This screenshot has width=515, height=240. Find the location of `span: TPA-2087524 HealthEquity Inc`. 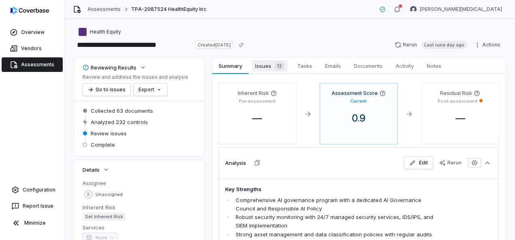

span: TPA-2087524 HealthEquity Inc is located at coordinates (168, 9).